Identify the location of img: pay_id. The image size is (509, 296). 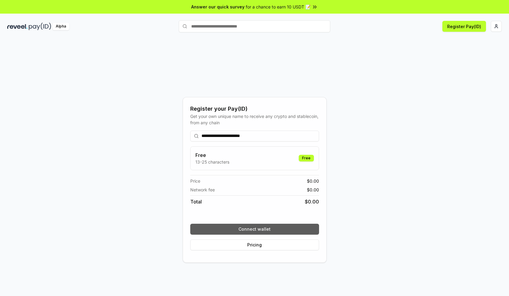
(40, 26).